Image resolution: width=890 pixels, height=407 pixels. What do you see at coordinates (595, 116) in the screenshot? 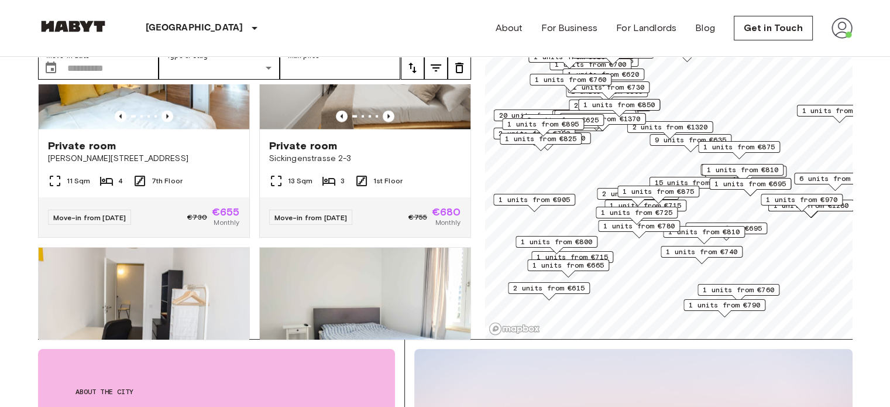
I see `span: 9 units from €665` at bounding box center [595, 116].